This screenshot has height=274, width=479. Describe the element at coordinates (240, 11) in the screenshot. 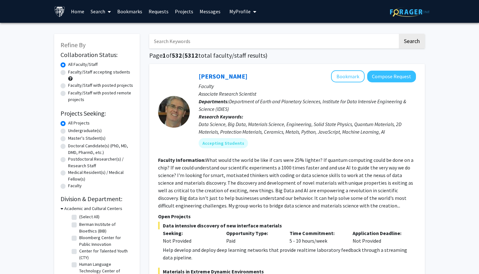

I see `span: My Profile` at that location.